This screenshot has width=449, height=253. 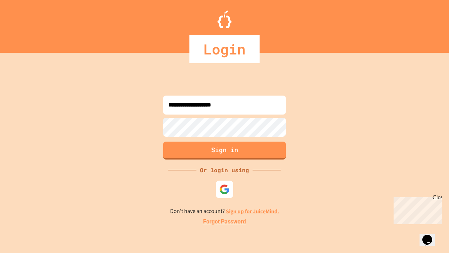 I want to click on a: Forgot Password, so click(x=225, y=221).